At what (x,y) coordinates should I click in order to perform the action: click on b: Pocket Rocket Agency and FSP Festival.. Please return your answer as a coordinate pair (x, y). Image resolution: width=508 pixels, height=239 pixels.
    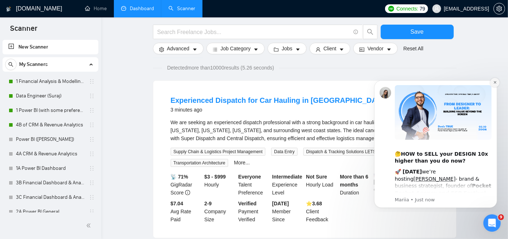
    Looking at the image, I should click on (80, 115).